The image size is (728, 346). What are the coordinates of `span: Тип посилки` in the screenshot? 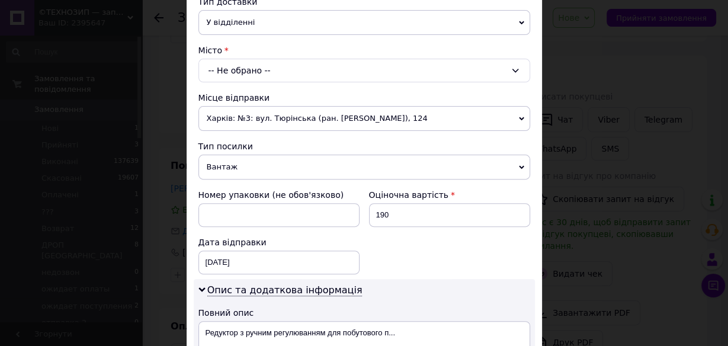 It's located at (226, 146).